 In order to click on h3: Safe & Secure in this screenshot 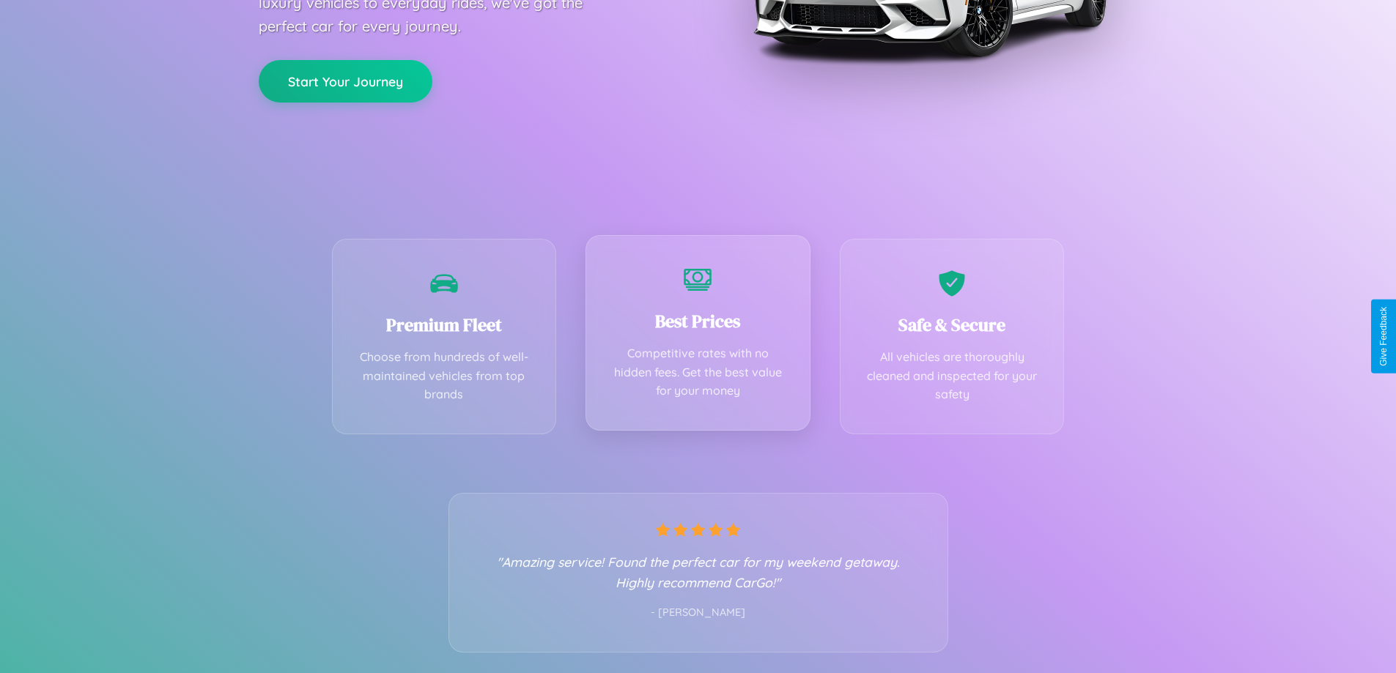, I will do `click(952, 325)`.